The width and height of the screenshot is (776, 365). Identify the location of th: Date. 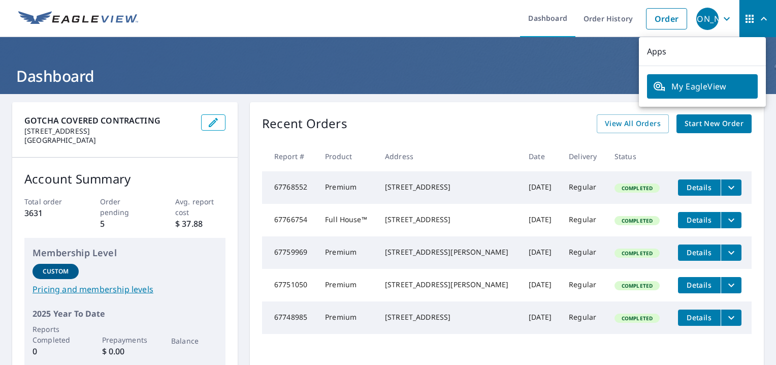
(540, 156).